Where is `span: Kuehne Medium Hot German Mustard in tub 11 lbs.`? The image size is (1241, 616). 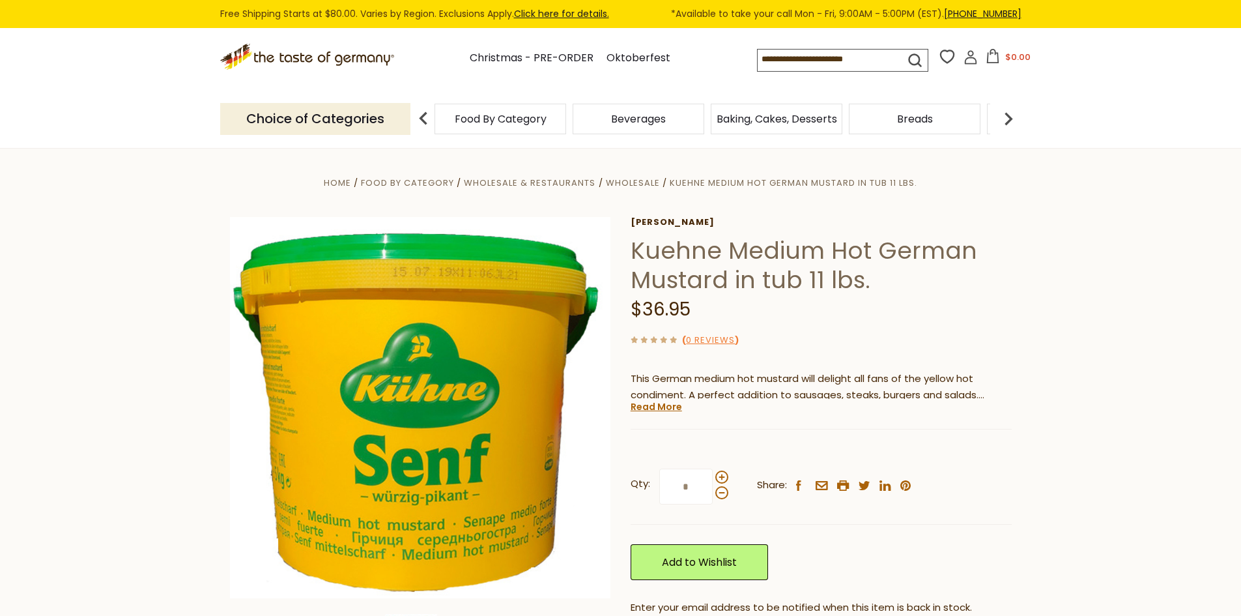
span: Kuehne Medium Hot German Mustard in tub 11 lbs. is located at coordinates (793, 182).